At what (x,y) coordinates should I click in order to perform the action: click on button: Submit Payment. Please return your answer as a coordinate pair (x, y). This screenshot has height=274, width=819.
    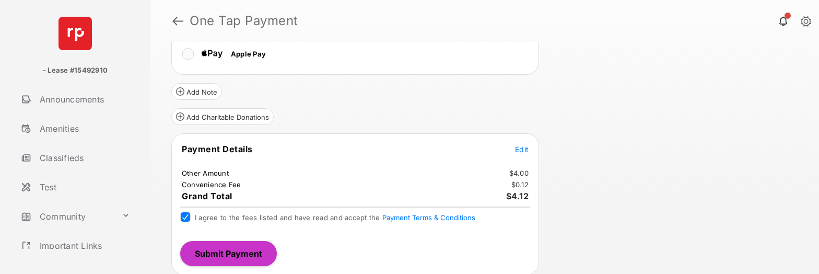
    Looking at the image, I should click on (228, 253).